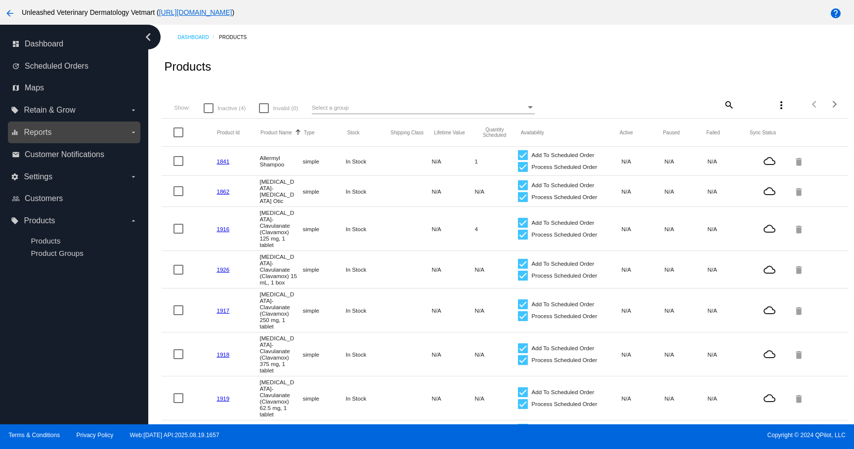 This screenshot has height=449, width=854. Describe the element at coordinates (75, 44) in the screenshot. I see `a: dashboard Dashboard` at that location.